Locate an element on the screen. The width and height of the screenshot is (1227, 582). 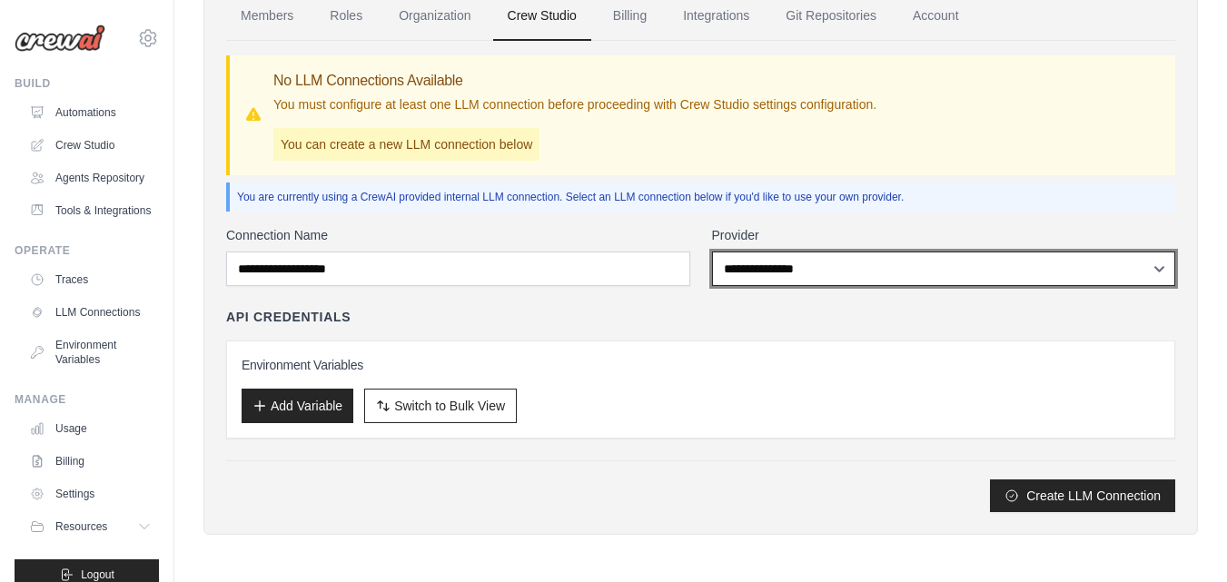
h3: No LLM Connections Available is located at coordinates (575, 81).